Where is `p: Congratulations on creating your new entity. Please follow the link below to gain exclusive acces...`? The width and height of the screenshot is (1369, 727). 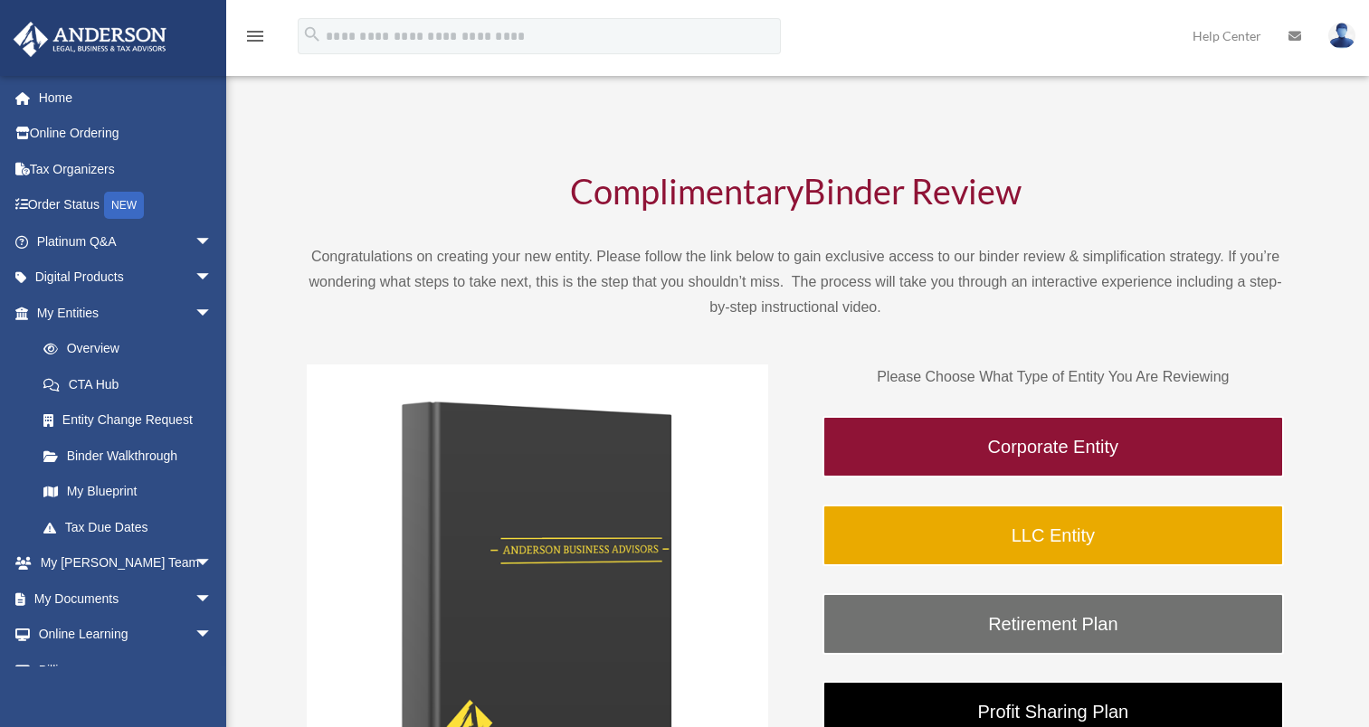
p: Congratulations on creating your new entity. Please follow the link below to gain exclusive acces... is located at coordinates (795, 282).